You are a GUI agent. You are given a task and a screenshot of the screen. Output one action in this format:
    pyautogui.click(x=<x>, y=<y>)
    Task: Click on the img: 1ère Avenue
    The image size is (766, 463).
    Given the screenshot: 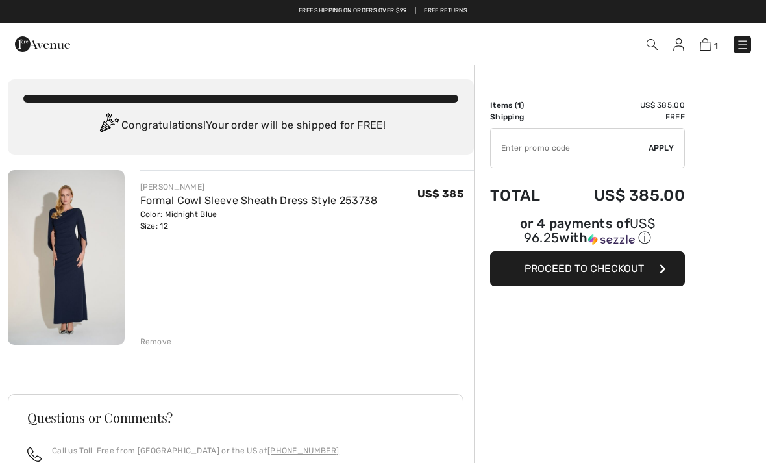 What is the action you would take?
    pyautogui.click(x=42, y=44)
    